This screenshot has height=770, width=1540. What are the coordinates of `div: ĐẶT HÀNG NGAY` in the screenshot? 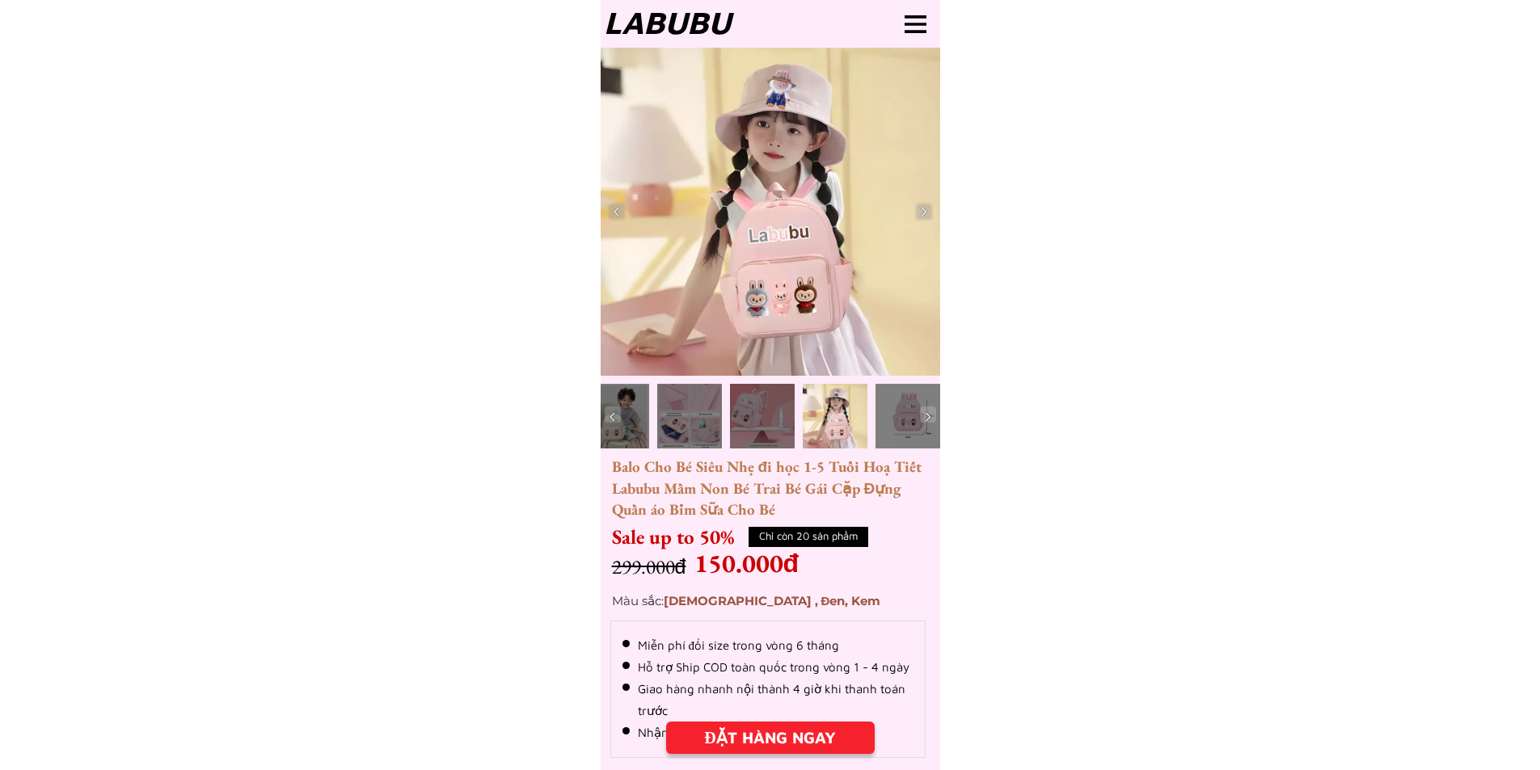 It's located at (770, 738).